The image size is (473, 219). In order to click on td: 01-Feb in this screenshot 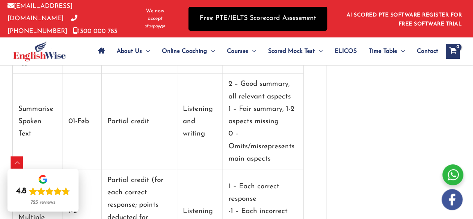, I will do `click(82, 122)`.